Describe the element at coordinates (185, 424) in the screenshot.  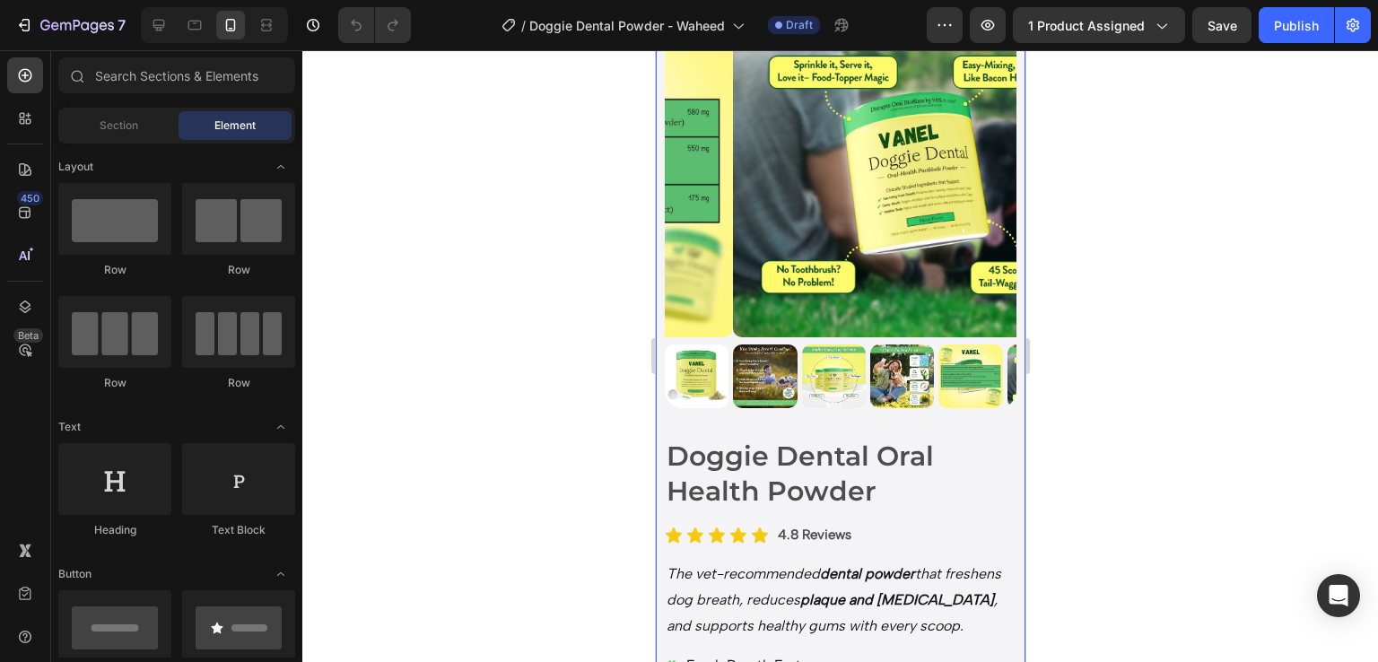
I see `h2: Doggie Dental Oral Health Powder` at that location.